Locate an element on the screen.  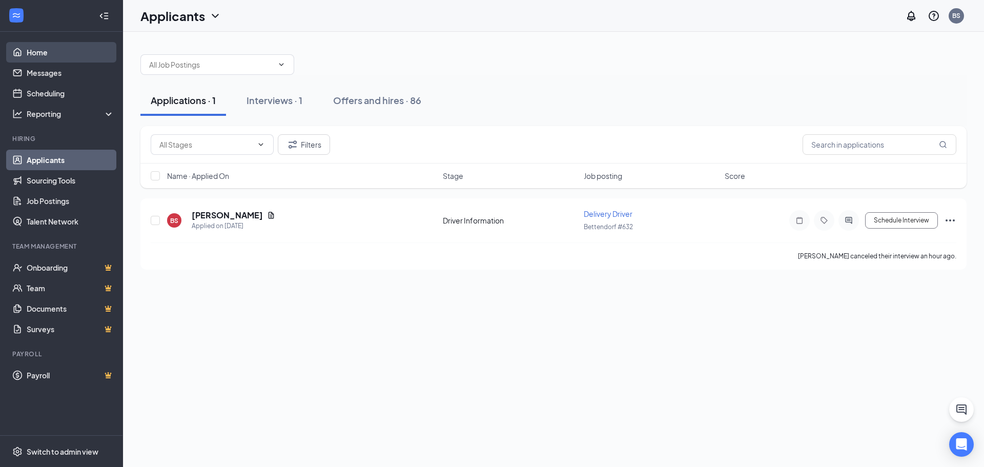
svg: MagnifyingGlass is located at coordinates (943, 144).